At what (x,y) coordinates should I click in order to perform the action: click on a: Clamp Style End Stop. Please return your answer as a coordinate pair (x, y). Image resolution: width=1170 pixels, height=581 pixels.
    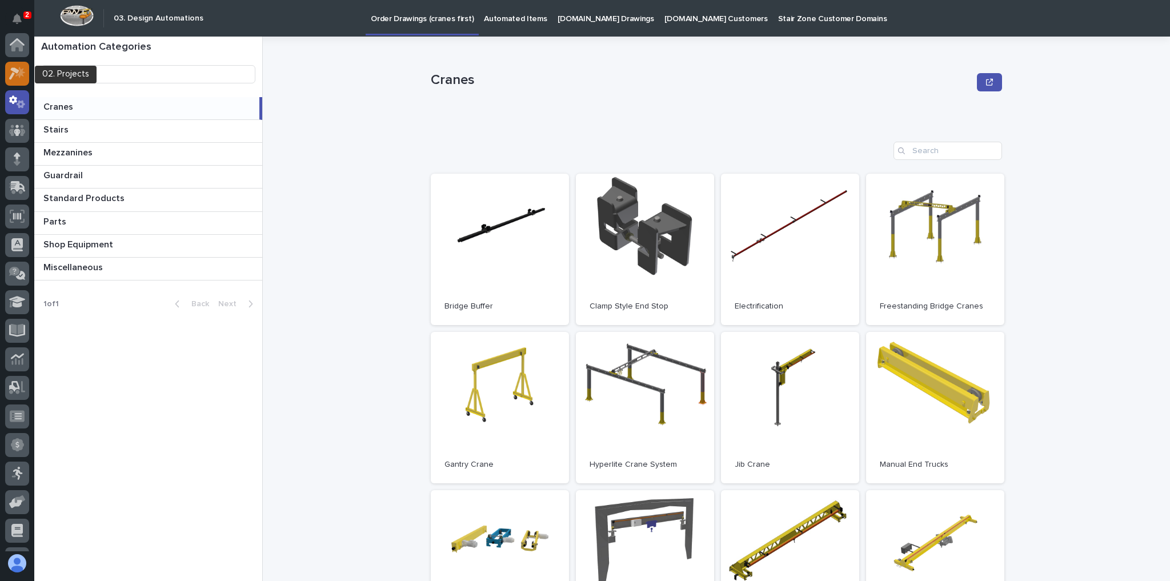
    Looking at the image, I should click on (645, 249).